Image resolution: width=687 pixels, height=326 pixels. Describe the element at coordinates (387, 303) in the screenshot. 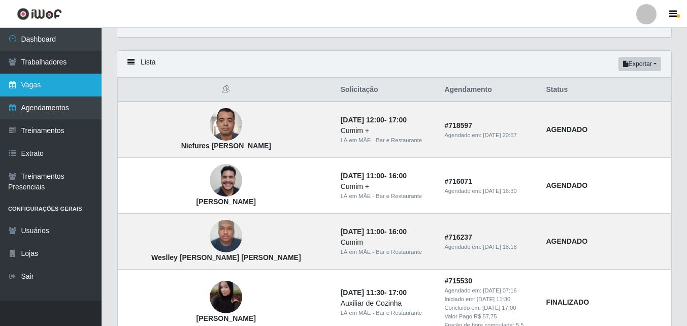

I see `div: Auxiliar de Cozinha` at that location.